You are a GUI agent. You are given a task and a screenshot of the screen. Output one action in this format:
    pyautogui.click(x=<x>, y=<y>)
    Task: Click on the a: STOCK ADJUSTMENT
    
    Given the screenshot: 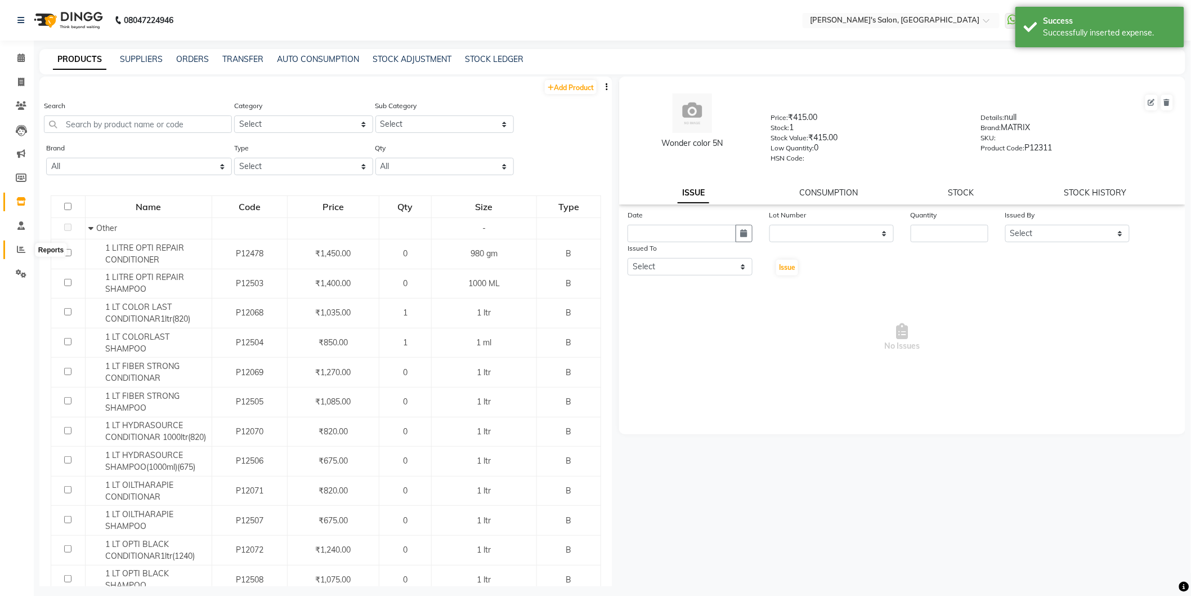 What is the action you would take?
    pyautogui.click(x=412, y=59)
    